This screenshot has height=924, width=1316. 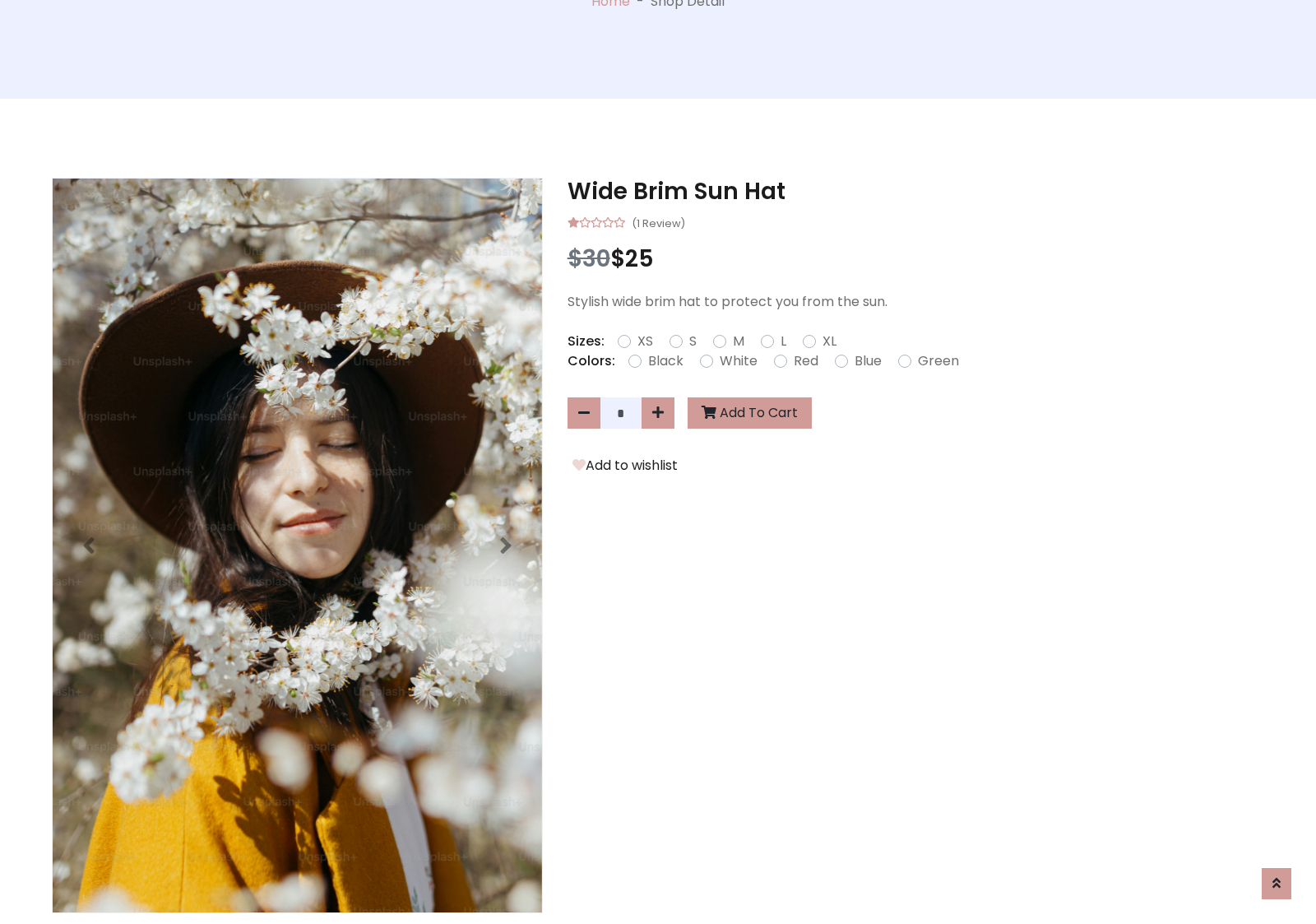 I want to click on p: Sizes:, so click(x=585, y=341).